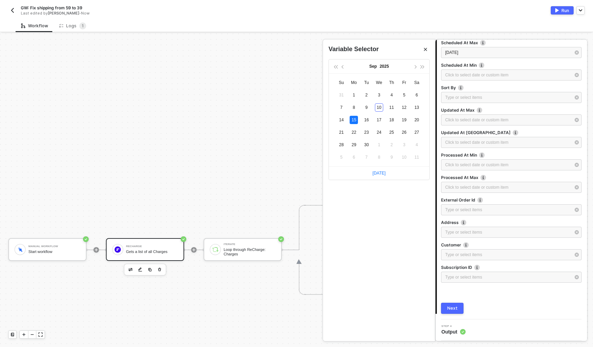 This screenshot has width=593, height=347. What do you see at coordinates (366, 145) in the screenshot?
I see `div: 30` at bounding box center [366, 145].